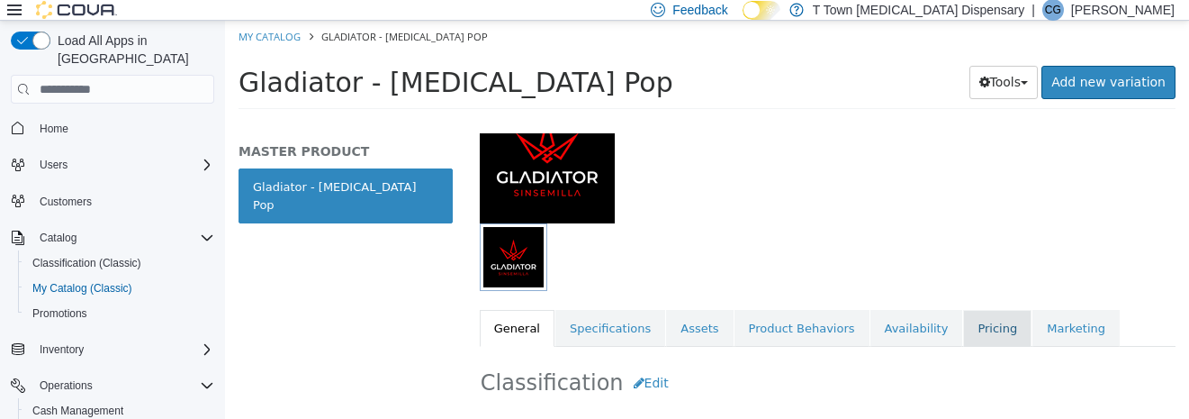 This screenshot has width=1189, height=419. What do you see at coordinates (113, 201) in the screenshot?
I see `button: Customers` at bounding box center [113, 201].